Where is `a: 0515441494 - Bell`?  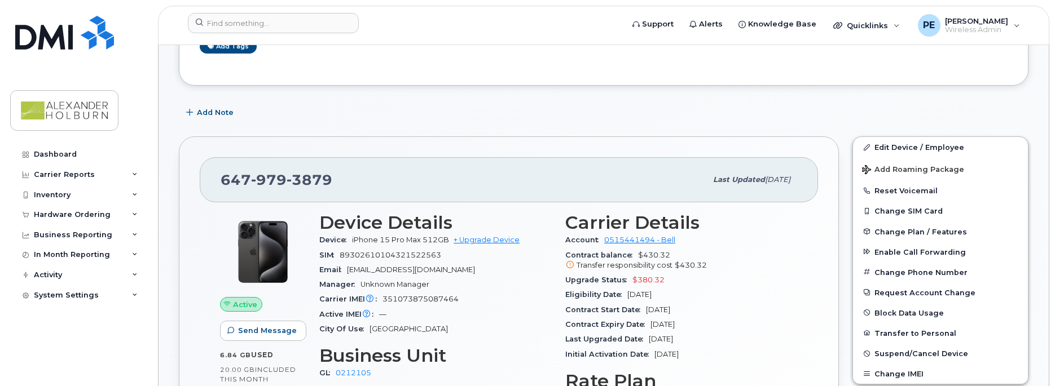 a: 0515441494 - Bell is located at coordinates (640, 240).